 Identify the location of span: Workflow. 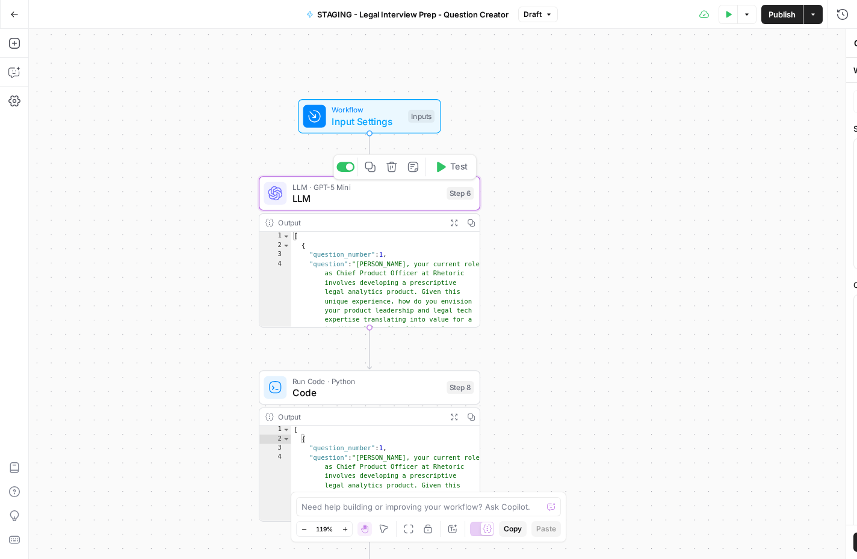
(367, 109).